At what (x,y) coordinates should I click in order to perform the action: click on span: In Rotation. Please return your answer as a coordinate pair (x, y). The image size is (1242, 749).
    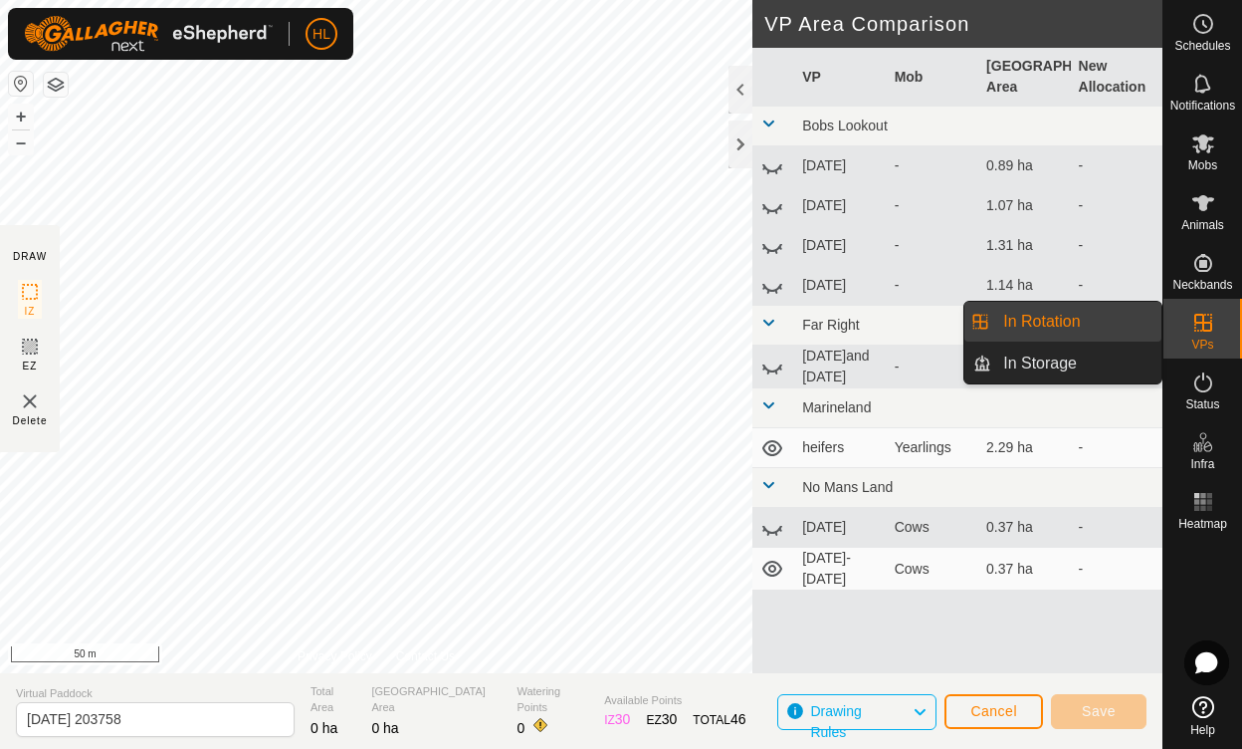
    Looking at the image, I should click on (1041, 322).